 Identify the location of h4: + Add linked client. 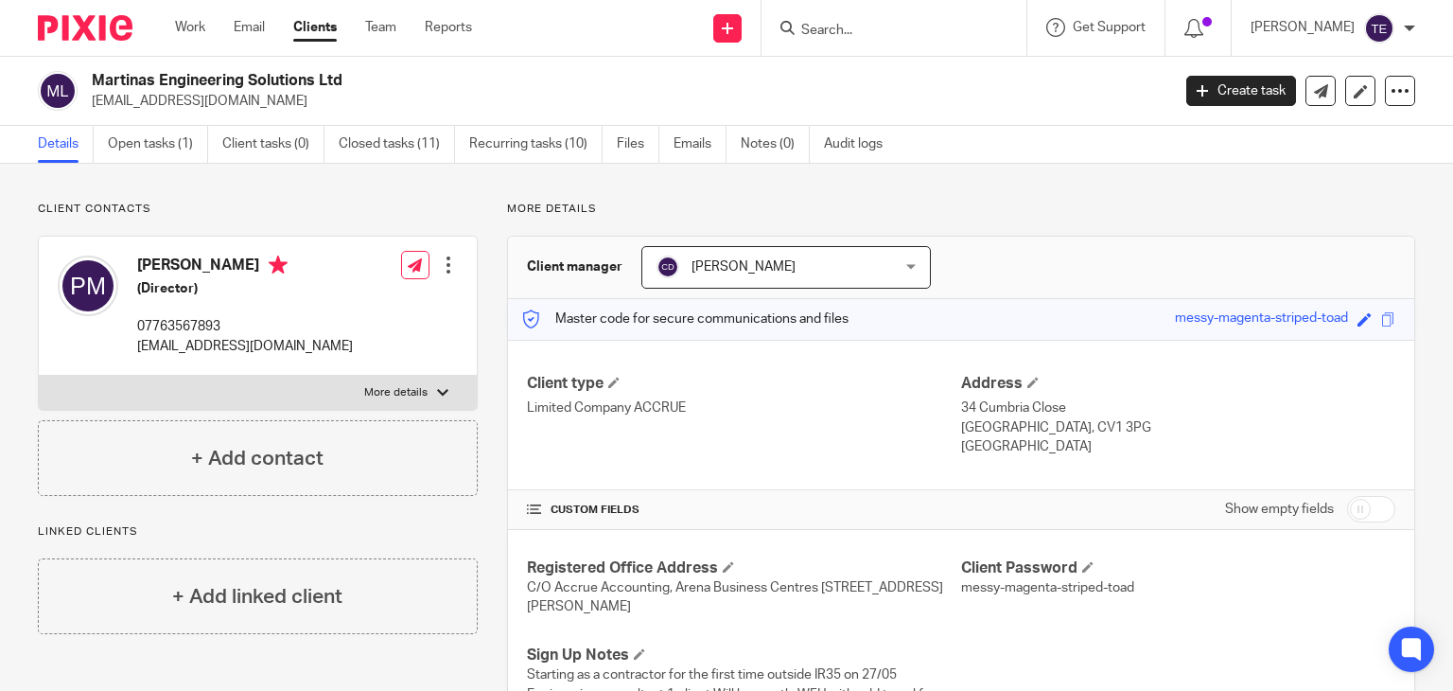
(257, 596).